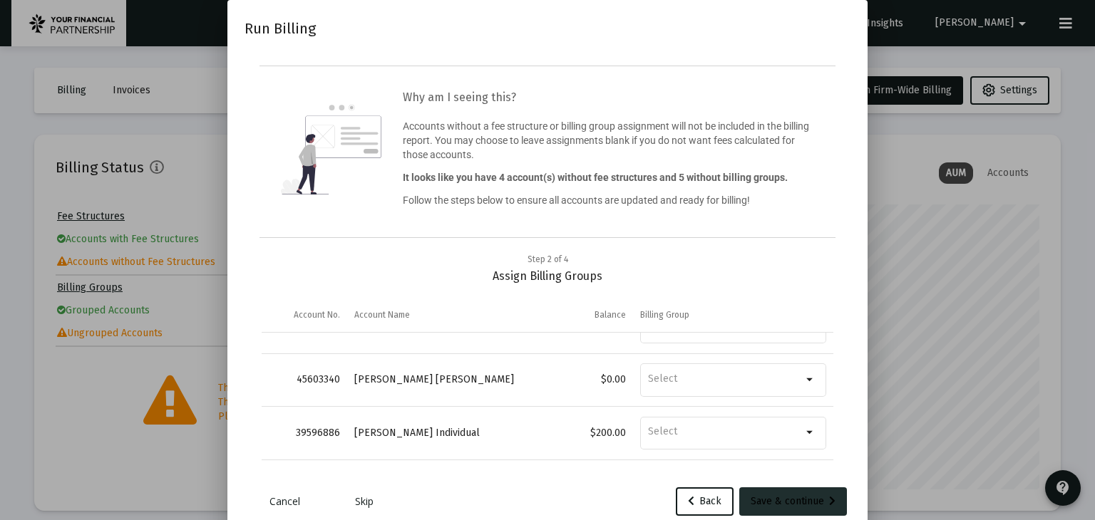 This screenshot has height=520, width=1095. I want to click on td: Column Account No., so click(304, 315).